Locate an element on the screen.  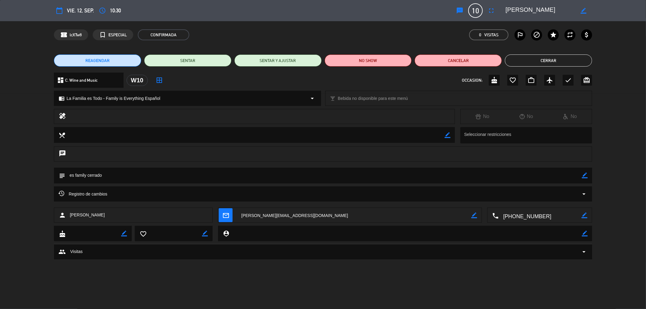
div: W10 is located at coordinates (137, 80).